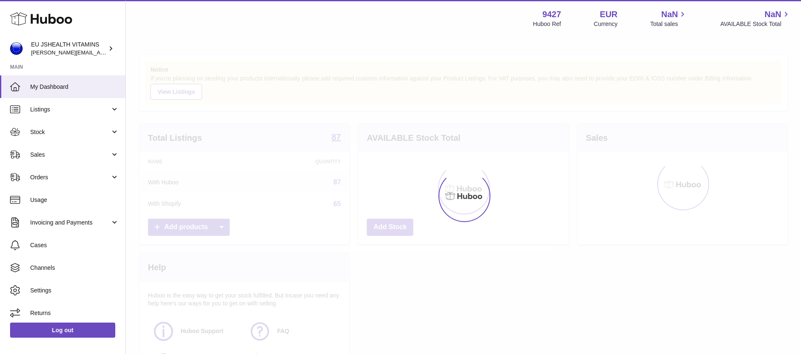  I want to click on a: Log out, so click(62, 330).